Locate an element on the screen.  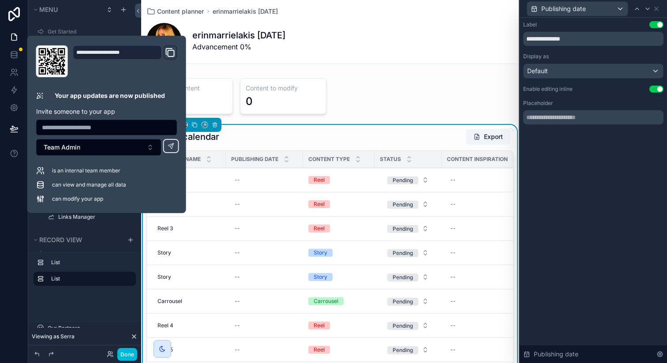
label: Display as is located at coordinates (536, 56).